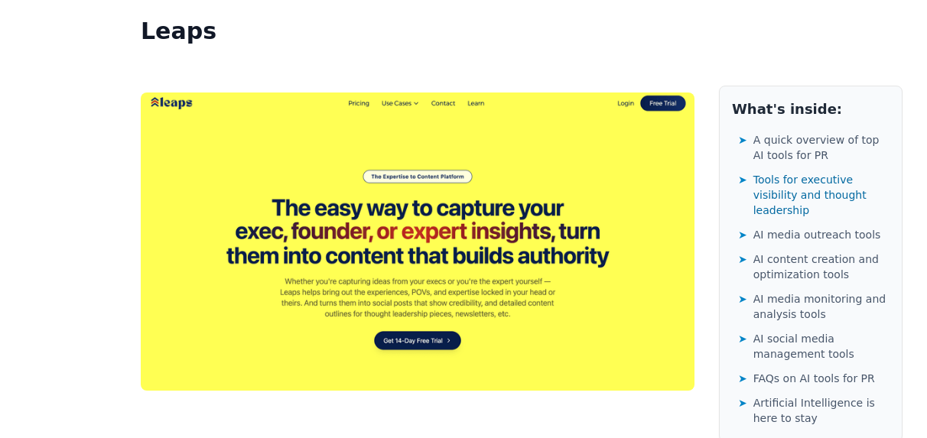 Image resolution: width=927 pixels, height=438 pixels. Describe the element at coordinates (814, 379) in the screenshot. I see `span: FAQs on AI tools for PR` at that location.